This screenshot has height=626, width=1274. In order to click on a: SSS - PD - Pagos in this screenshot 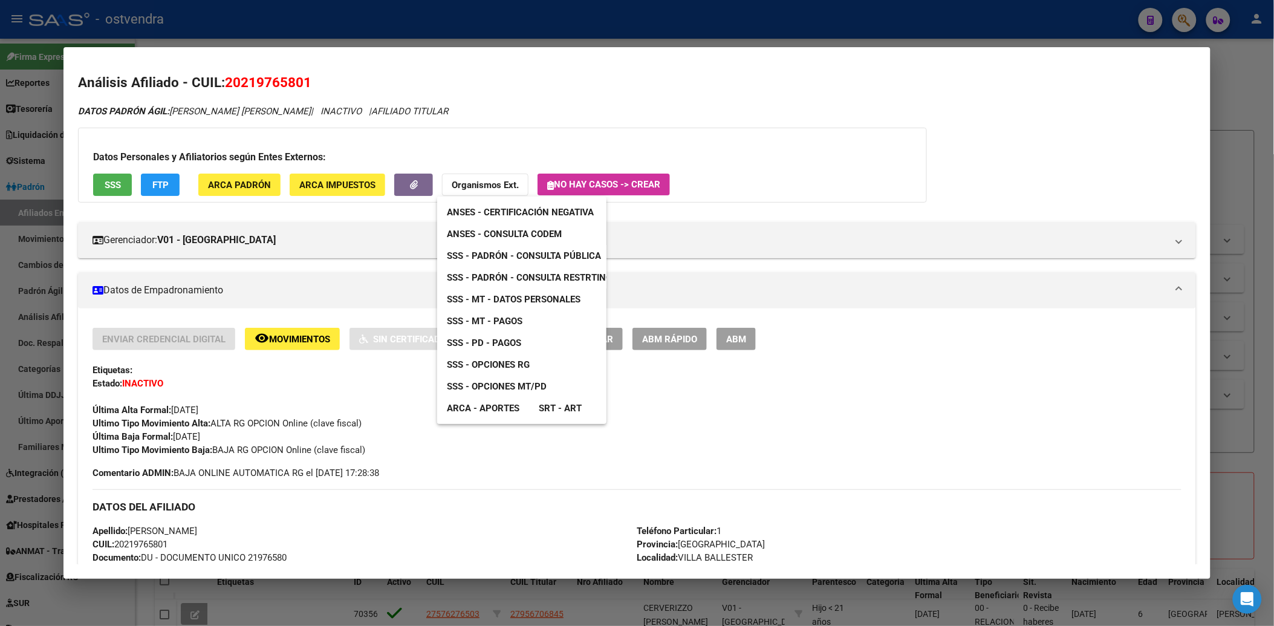, I will do `click(484, 343)`.